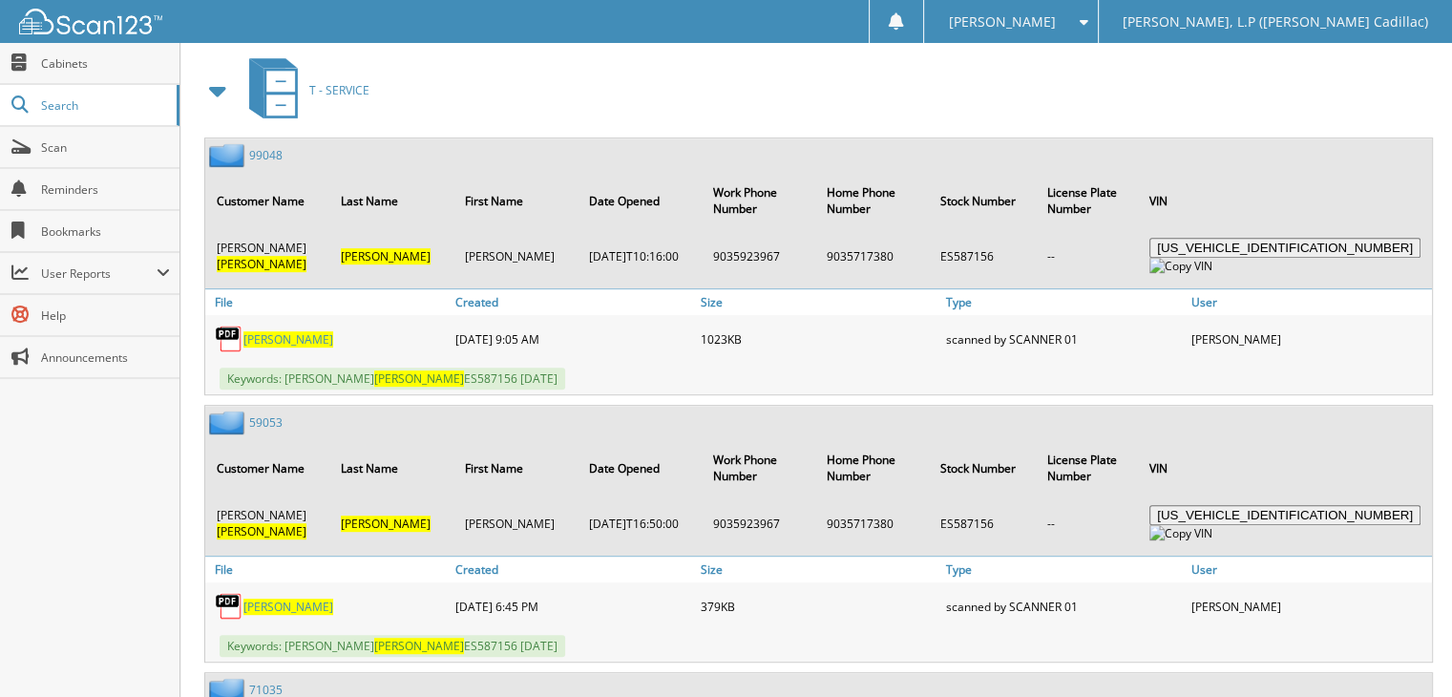 The height and width of the screenshot is (697, 1452). What do you see at coordinates (105, 189) in the screenshot?
I see `span: Reminders` at bounding box center [105, 189].